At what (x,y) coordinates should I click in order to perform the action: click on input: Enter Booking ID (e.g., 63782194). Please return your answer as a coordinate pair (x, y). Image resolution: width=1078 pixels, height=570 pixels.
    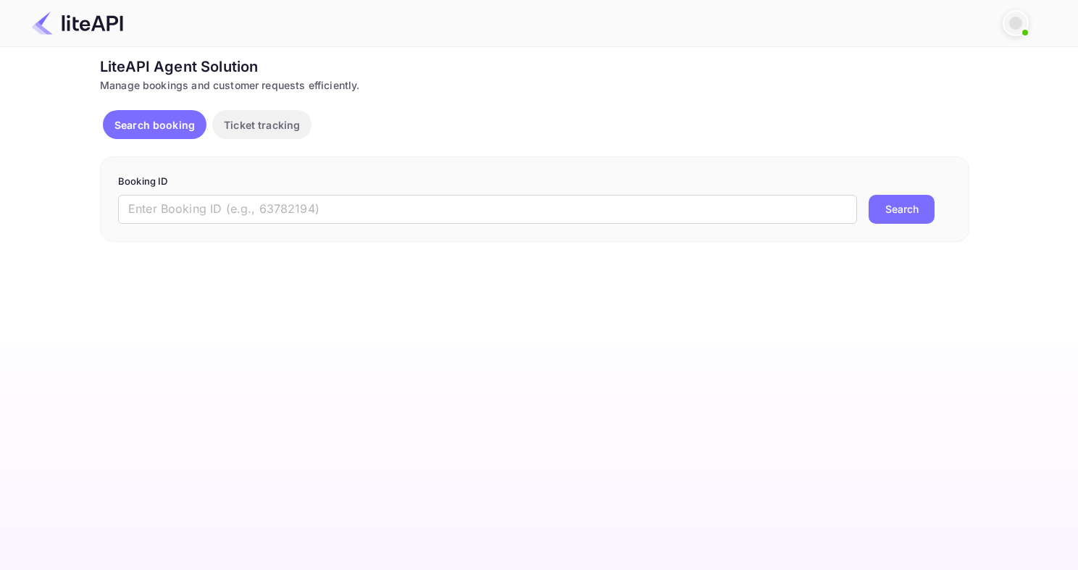
    Looking at the image, I should click on (488, 209).